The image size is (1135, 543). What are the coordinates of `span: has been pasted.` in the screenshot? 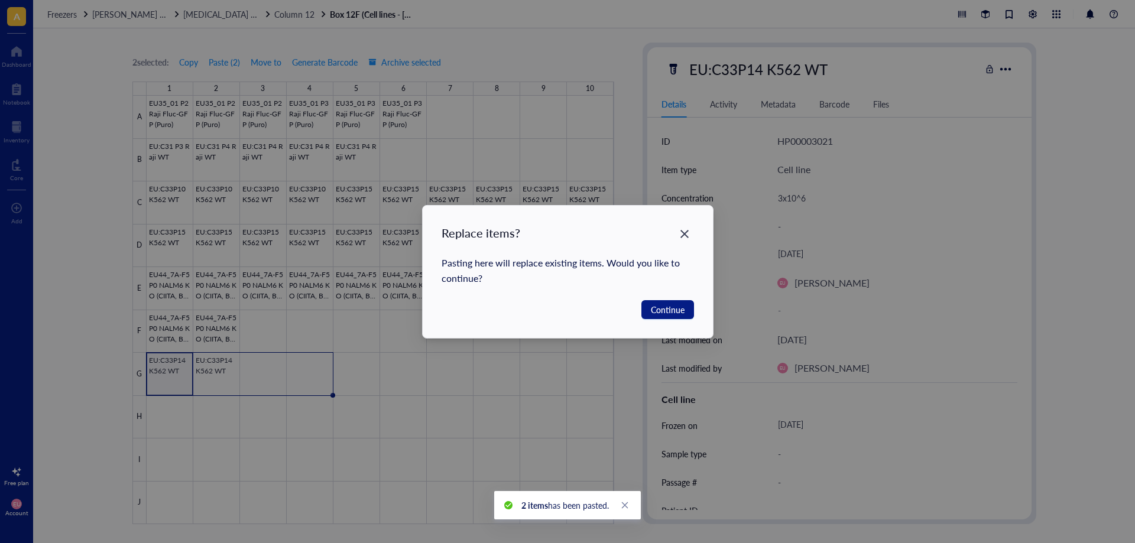 It's located at (565, 505).